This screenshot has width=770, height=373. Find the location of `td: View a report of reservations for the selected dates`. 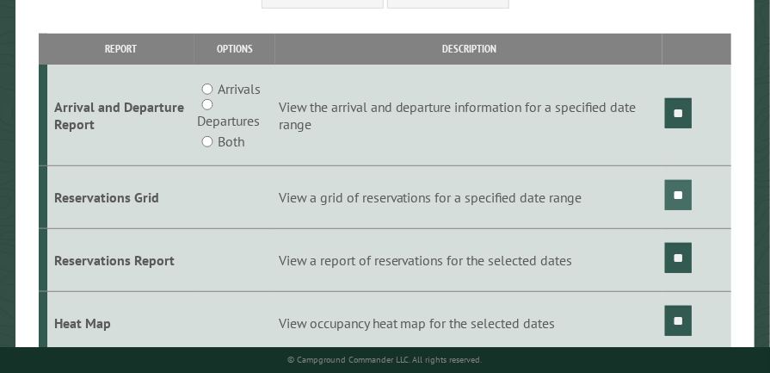

td: View a report of reservations for the selected dates is located at coordinates (469, 259).